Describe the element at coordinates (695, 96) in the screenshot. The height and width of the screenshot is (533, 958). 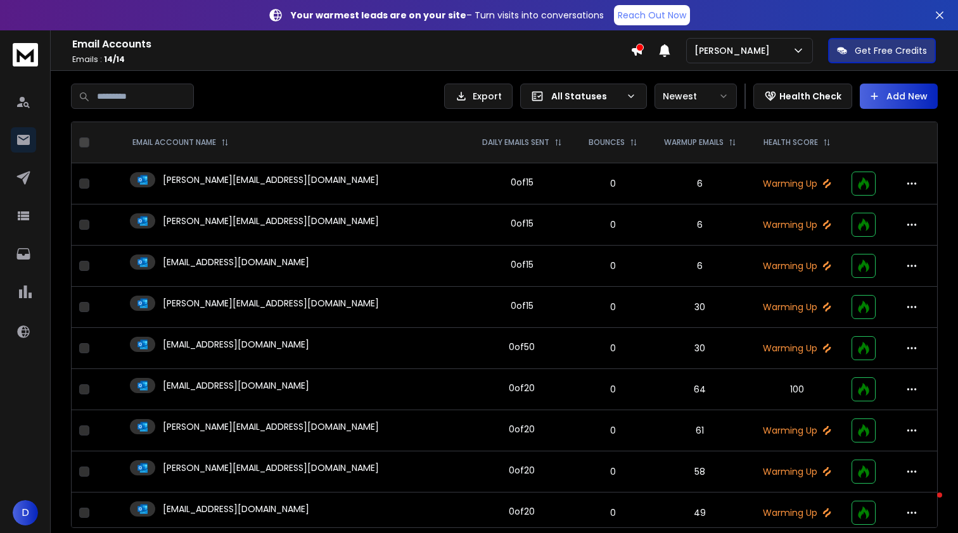
I see `button: Newest` at that location.